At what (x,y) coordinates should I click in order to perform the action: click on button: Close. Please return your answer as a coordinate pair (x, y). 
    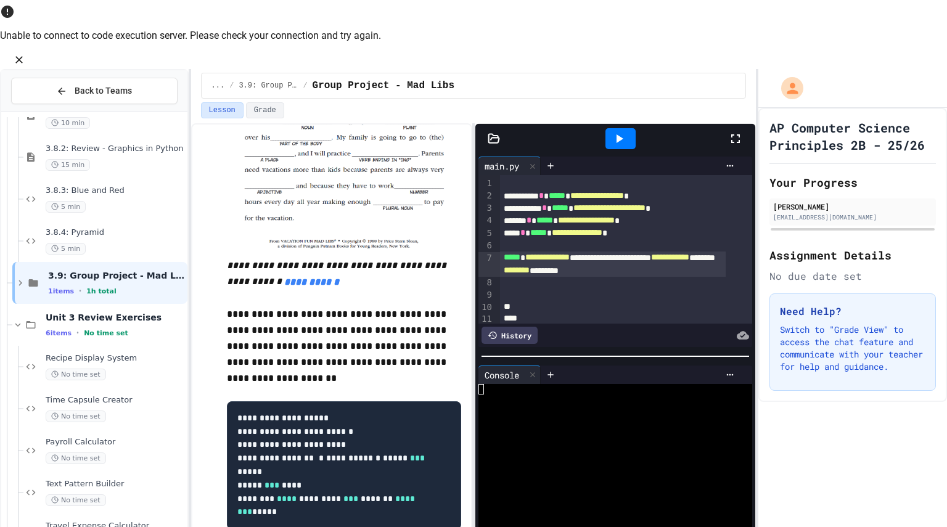
    Looking at the image, I should click on (19, 60).